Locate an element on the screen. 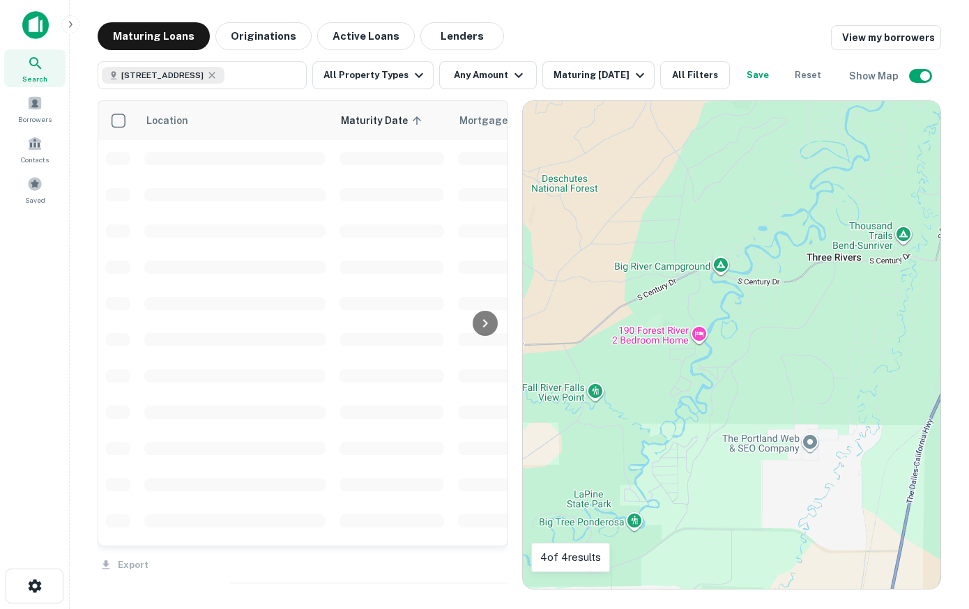 The width and height of the screenshot is (969, 609). th: Location is located at coordinates (235, 121).